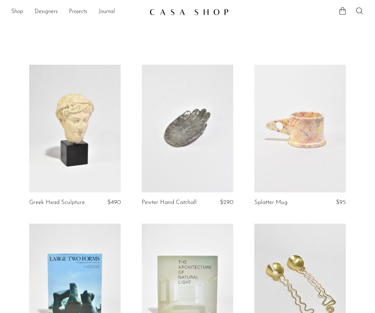 This screenshot has height=313, width=375. I want to click on a: Pewter Hand Catchall, so click(169, 203).